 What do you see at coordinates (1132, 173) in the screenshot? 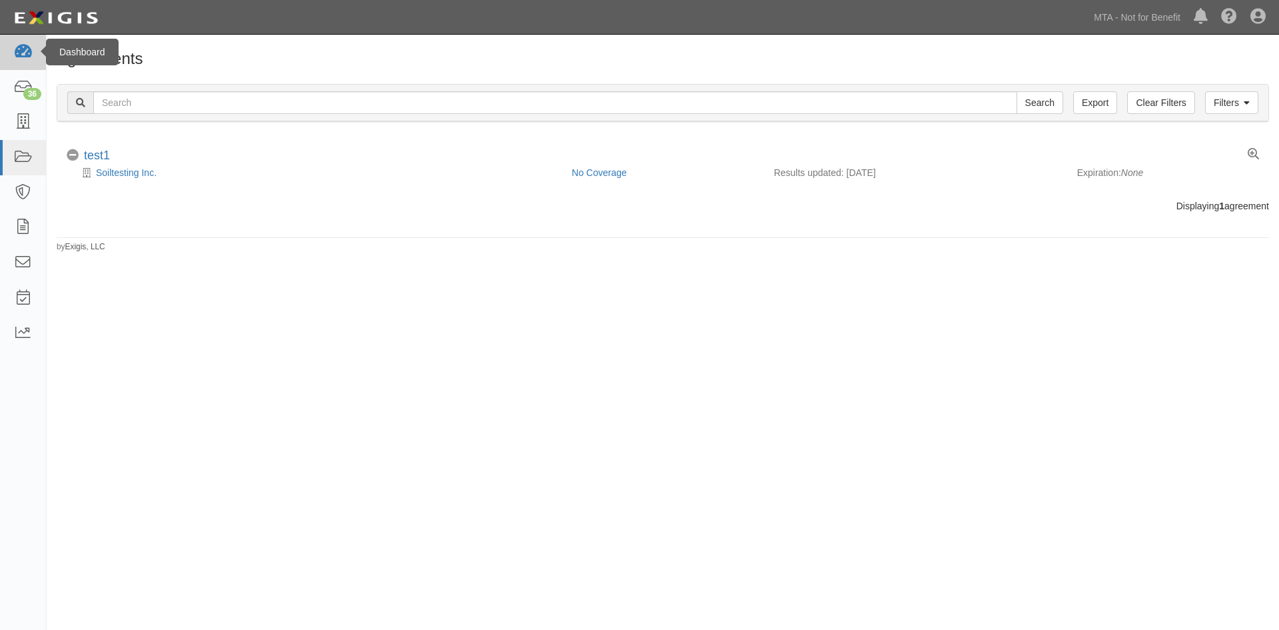
I see `em: None` at bounding box center [1132, 173].